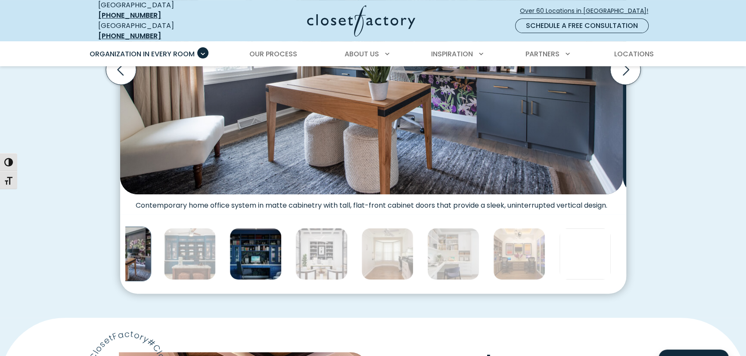 Image resolution: width=746 pixels, height=356 pixels. What do you see at coordinates (121, 70) in the screenshot?
I see `button: Previous slide` at bounding box center [121, 70].